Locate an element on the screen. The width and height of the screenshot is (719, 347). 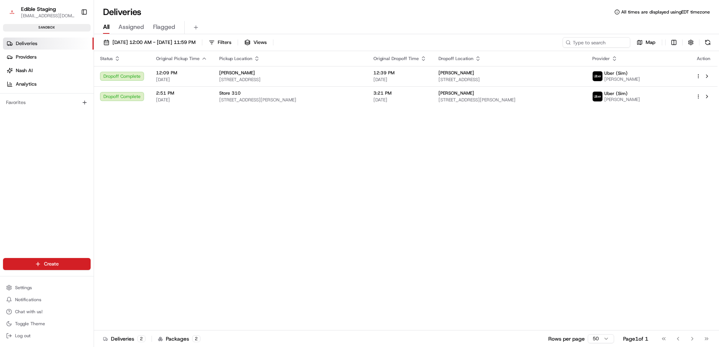
span: Original Pickup Time is located at coordinates (178, 59).